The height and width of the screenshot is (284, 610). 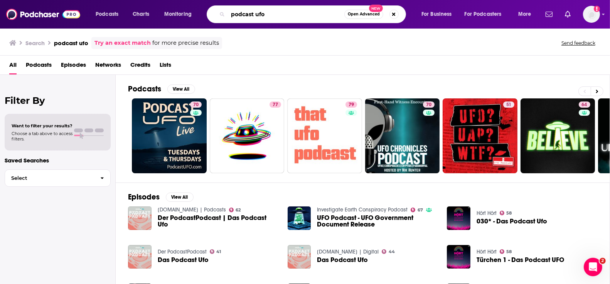 I want to click on span: 44, so click(x=391, y=251).